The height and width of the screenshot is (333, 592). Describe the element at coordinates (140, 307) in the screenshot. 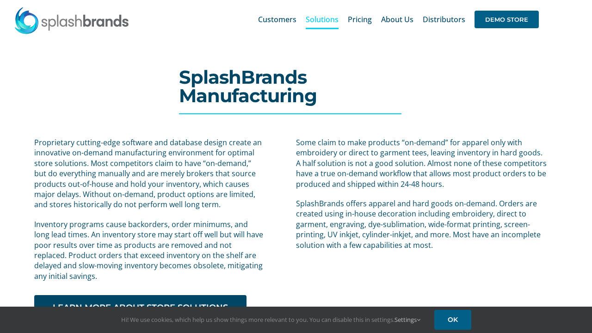

I see `a: LEARN MORE ABOUT STORE SOLUTIONS` at that location.